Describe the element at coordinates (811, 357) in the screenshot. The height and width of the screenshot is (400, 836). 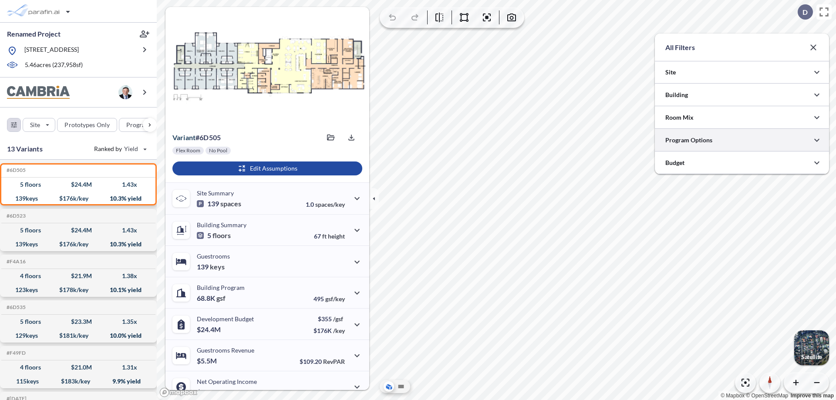
I see `p: Satellite` at that location.